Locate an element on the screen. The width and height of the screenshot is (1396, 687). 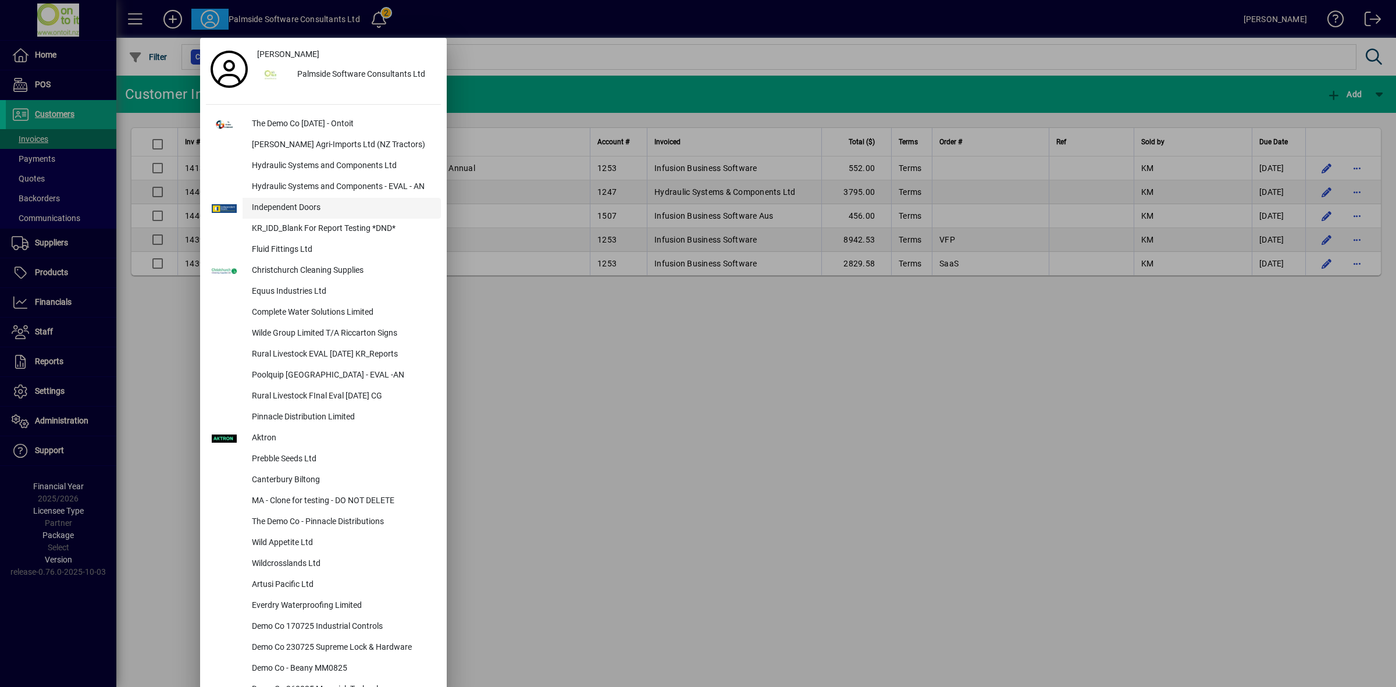
button: Prebble Seeds Ltd is located at coordinates (323, 459).